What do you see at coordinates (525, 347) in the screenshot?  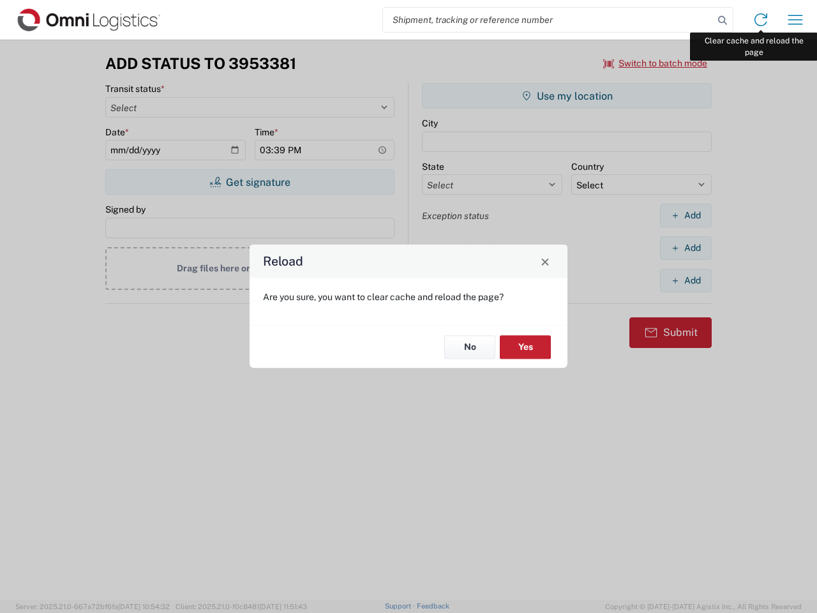 I see `button: Yes` at bounding box center [525, 347].